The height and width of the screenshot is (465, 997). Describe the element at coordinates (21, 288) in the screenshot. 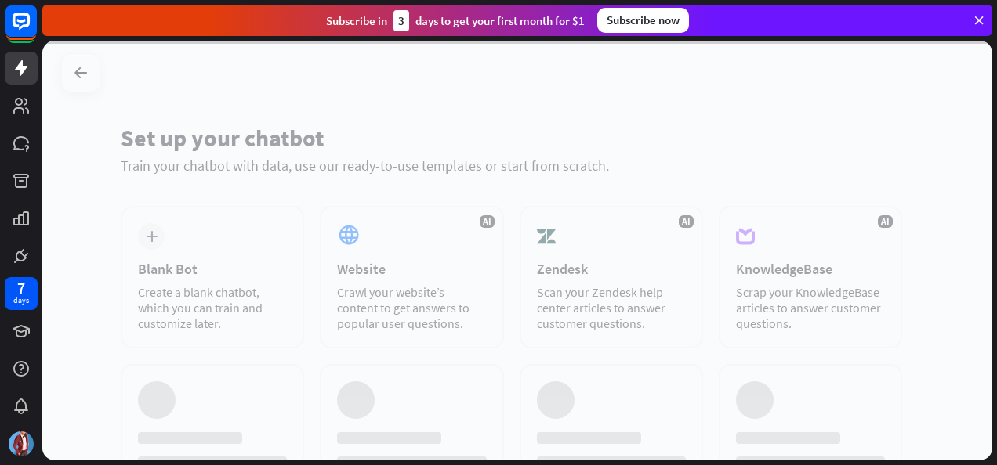

I see `div: 7` at that location.